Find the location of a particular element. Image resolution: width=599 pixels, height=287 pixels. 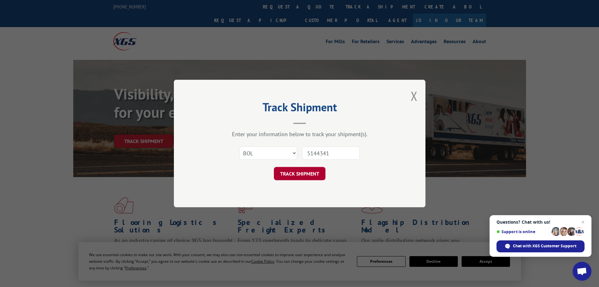

input: Number(s) is located at coordinates (331, 153).